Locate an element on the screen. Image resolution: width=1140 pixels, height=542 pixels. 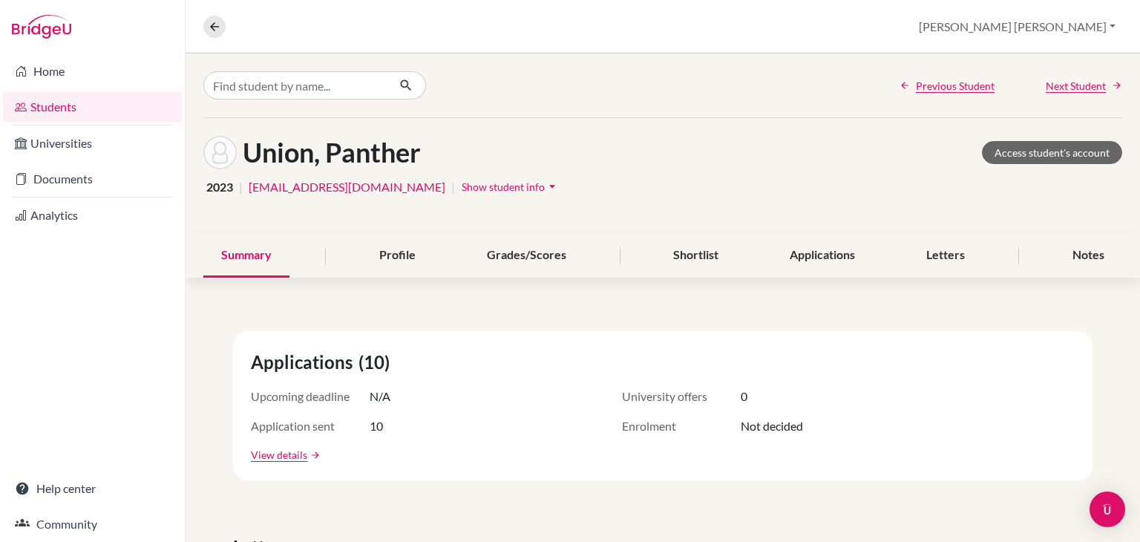
img: Bridge-U is located at coordinates (42, 27).